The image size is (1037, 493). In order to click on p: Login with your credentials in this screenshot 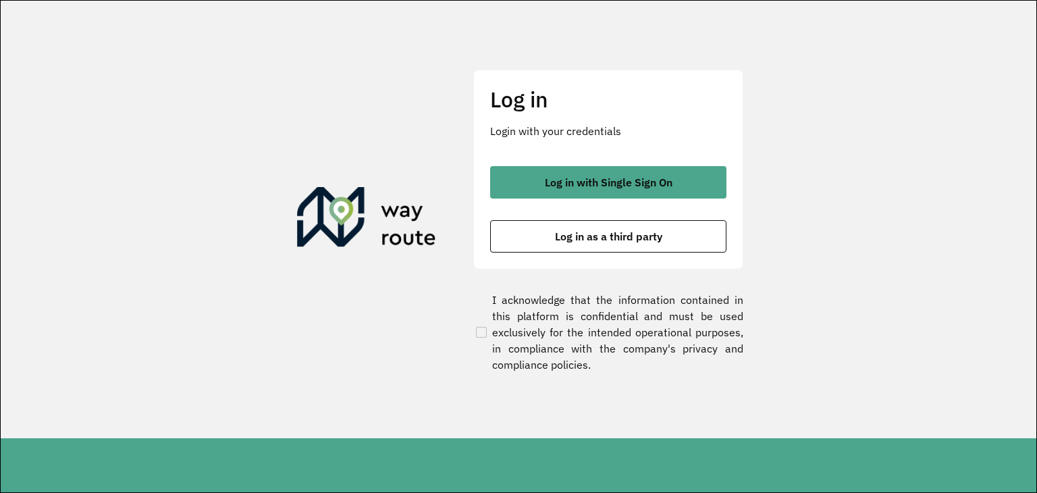, I will do `click(608, 131)`.